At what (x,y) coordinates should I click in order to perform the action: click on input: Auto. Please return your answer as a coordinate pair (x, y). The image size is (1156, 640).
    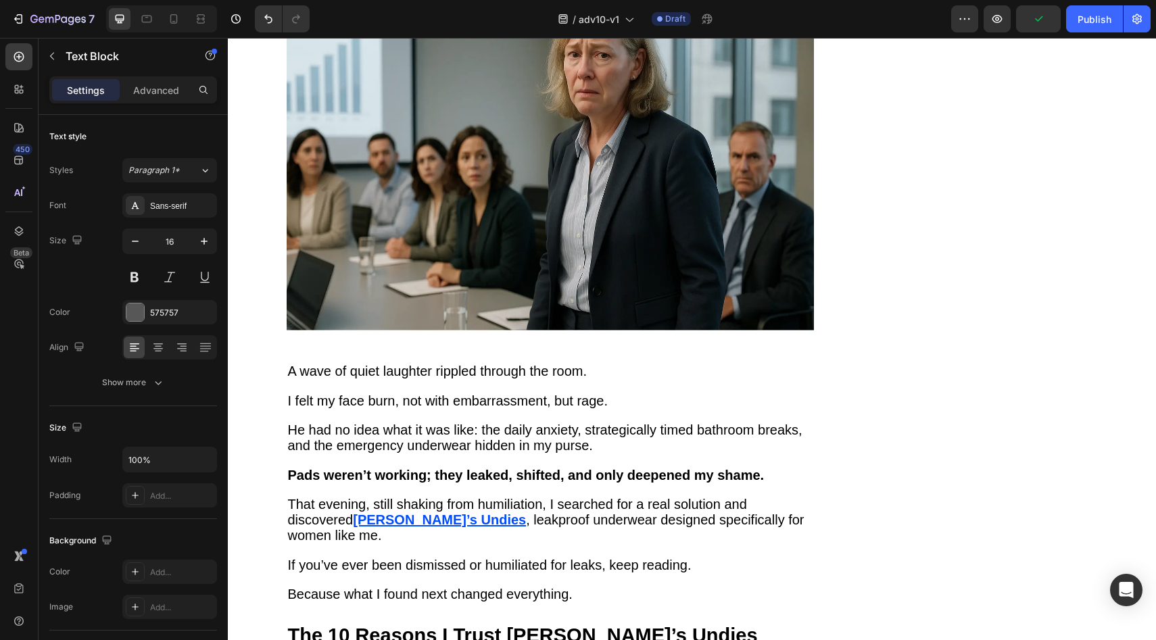
    Looking at the image, I should click on (170, 460).